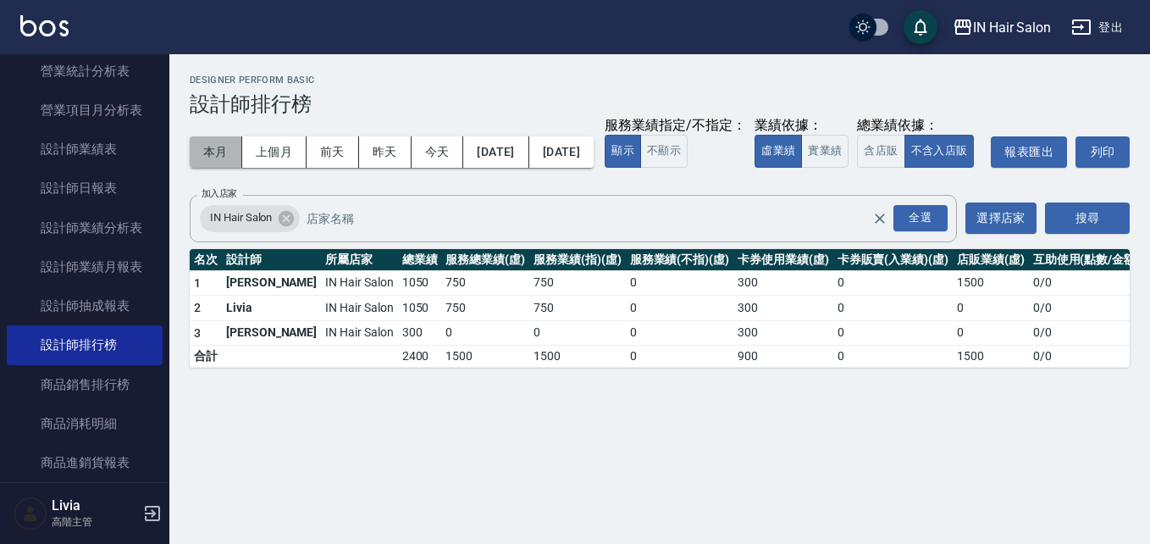  What do you see at coordinates (920, 125) in the screenshot?
I see `div: 總業績依據：` at bounding box center [920, 125].